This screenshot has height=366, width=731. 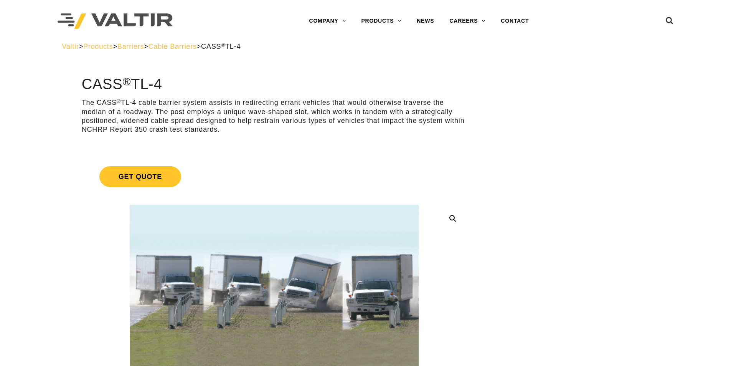 What do you see at coordinates (515, 21) in the screenshot?
I see `a: CONTACT` at bounding box center [515, 21].